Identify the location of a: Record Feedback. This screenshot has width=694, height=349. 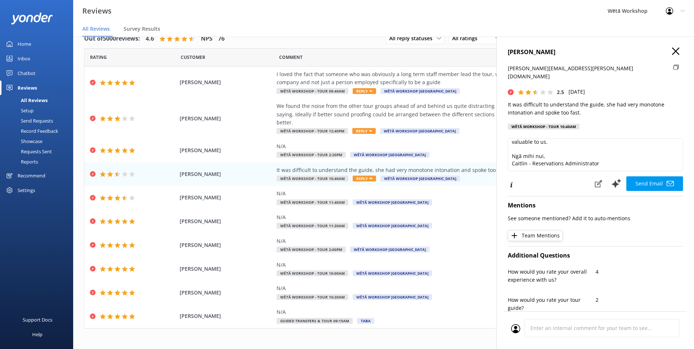
(39, 131).